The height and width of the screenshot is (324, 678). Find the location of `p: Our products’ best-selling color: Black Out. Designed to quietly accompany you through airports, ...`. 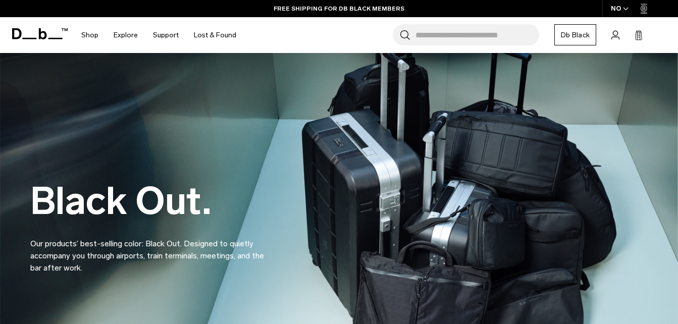

p: Our products’ best-selling color: Black Out. Designed to quietly accompany you through airports, ... is located at coordinates (151, 250).